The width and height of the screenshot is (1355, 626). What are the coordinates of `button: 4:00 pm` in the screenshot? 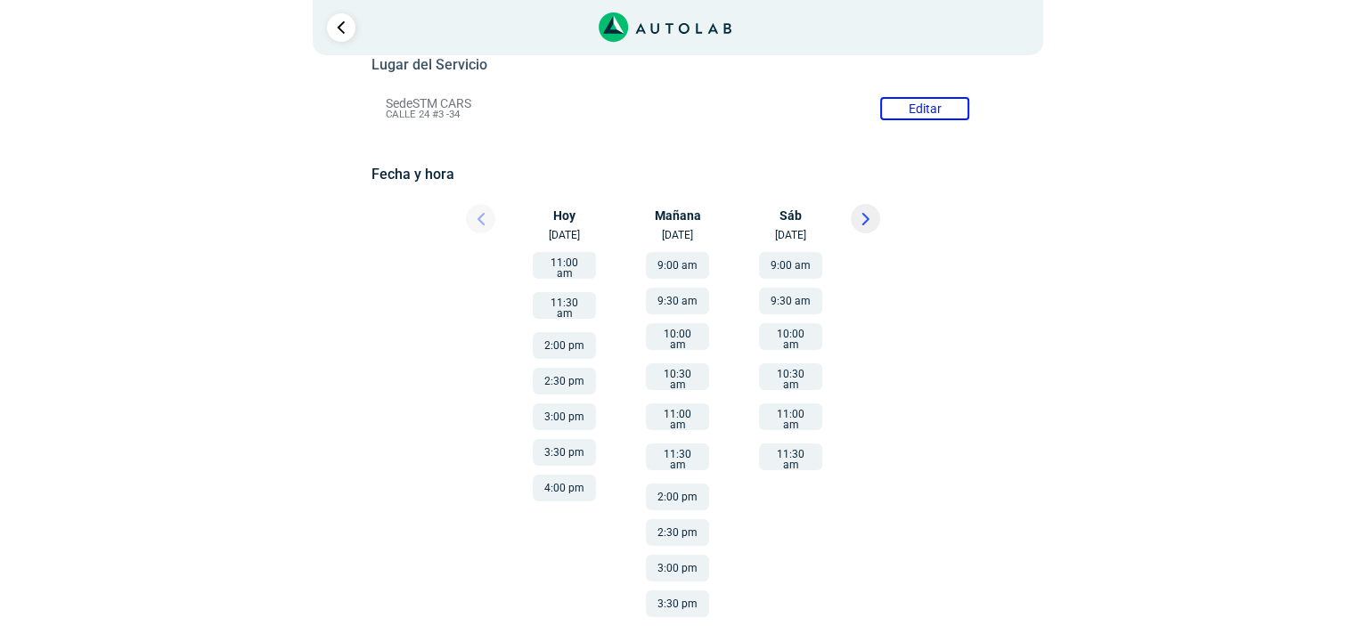 It's located at (564, 488).